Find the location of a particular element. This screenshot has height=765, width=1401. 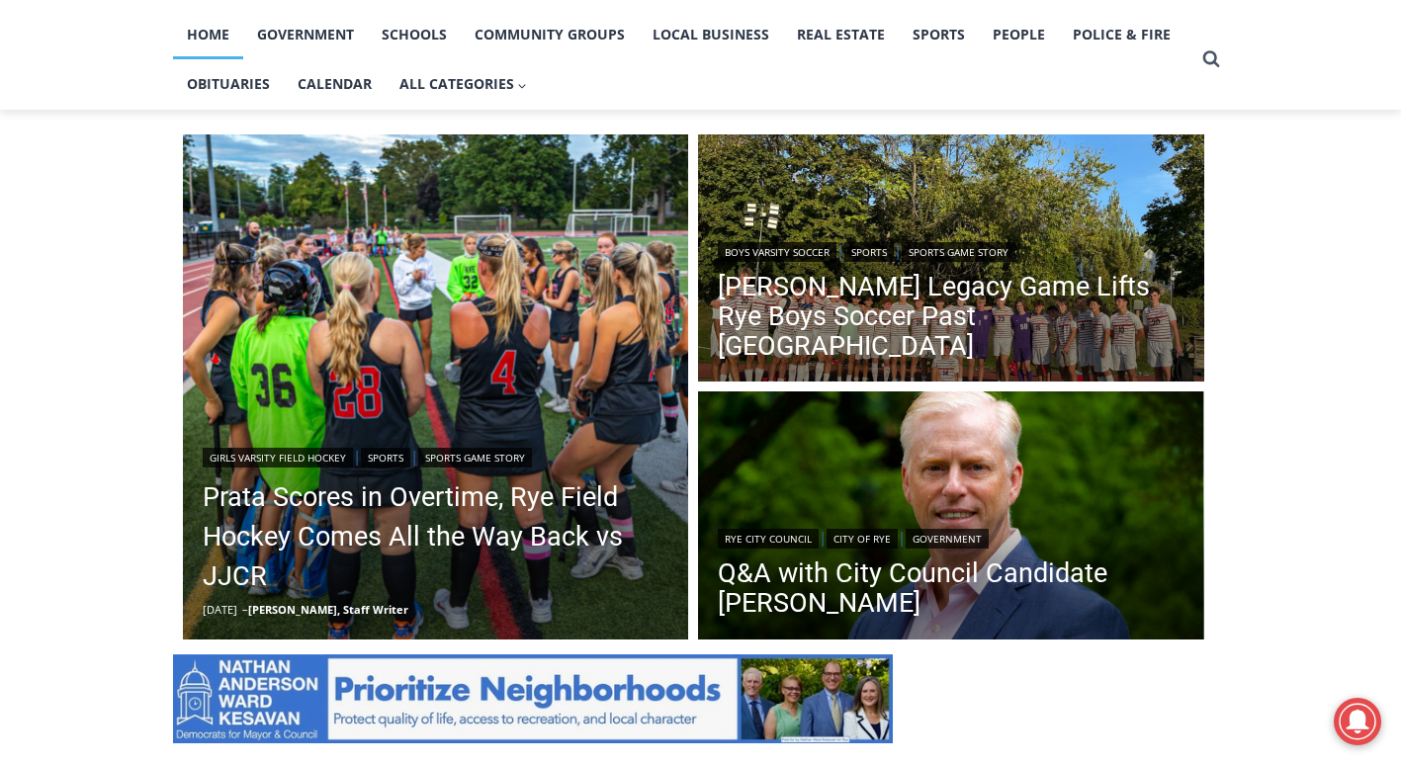

img: (PHOTO: The Rye Field Hockey team from September 16, 2025. Credit: Maureen Tsuchida.) is located at coordinates (436, 388).